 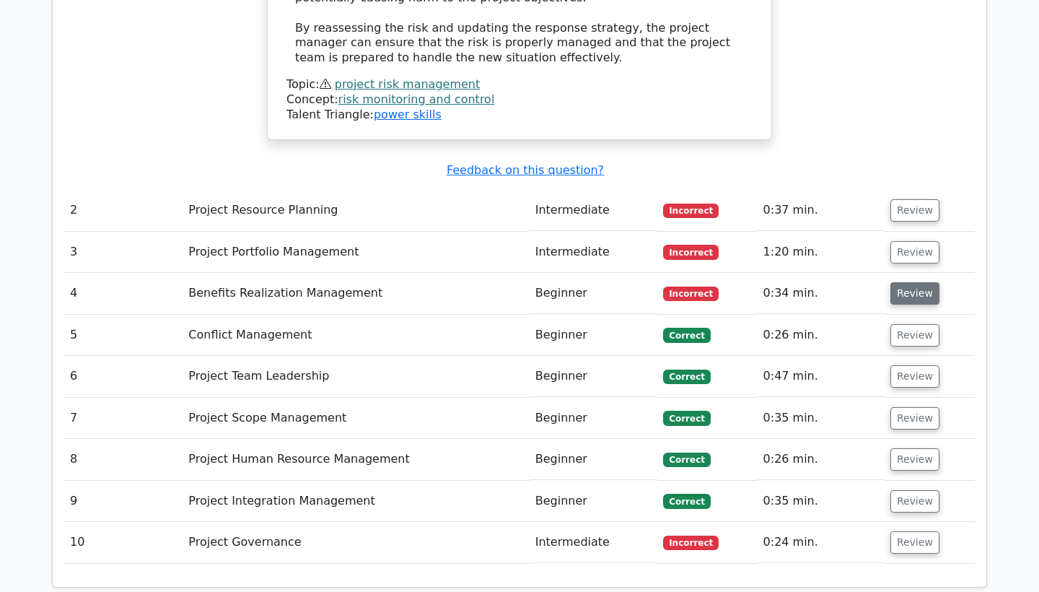 I want to click on td: 10, so click(x=123, y=542).